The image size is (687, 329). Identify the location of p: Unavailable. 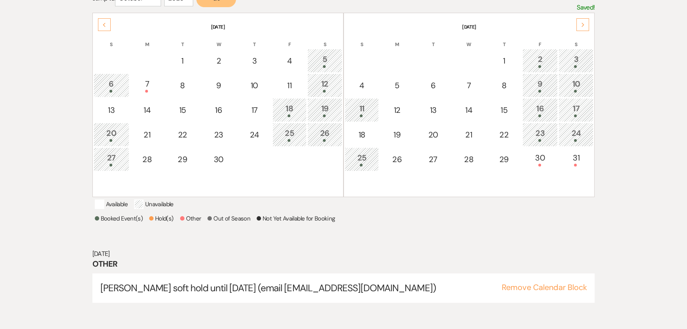
(154, 204).